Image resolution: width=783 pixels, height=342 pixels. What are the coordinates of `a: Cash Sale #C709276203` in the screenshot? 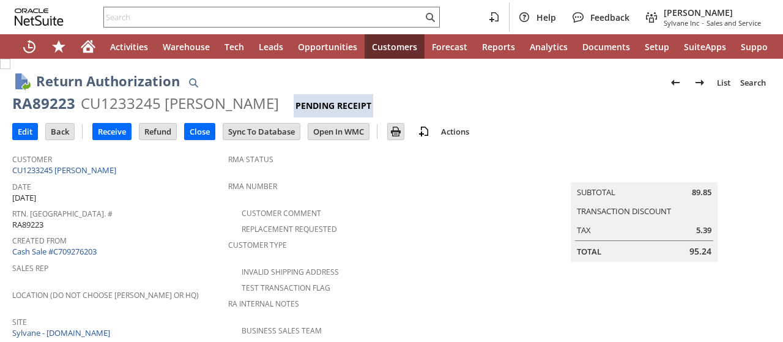 It's located at (54, 251).